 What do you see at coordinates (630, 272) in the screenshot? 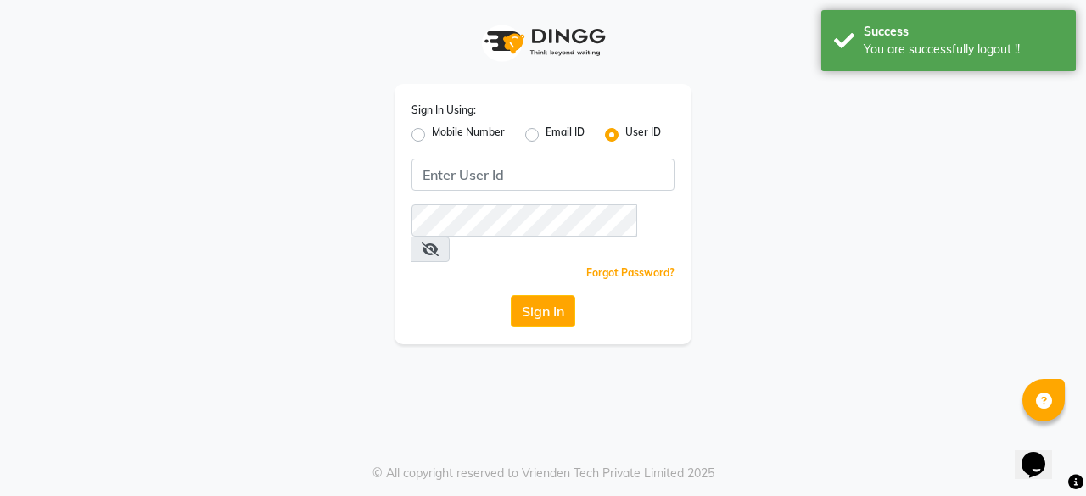
I see `a: Forgot Password?` at bounding box center [630, 272].